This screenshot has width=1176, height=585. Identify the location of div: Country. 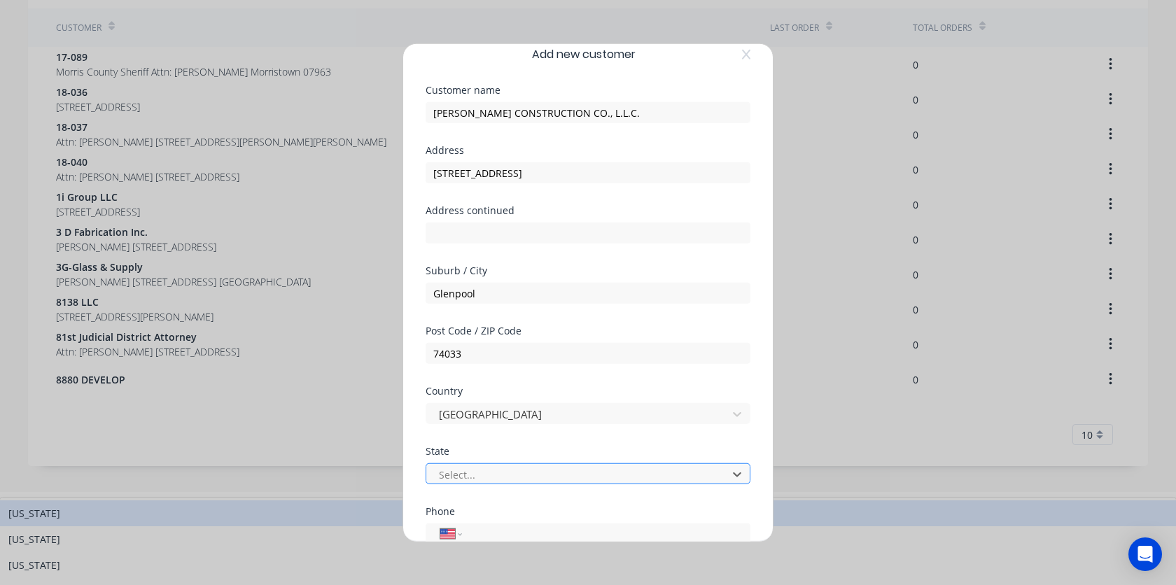
(588, 391).